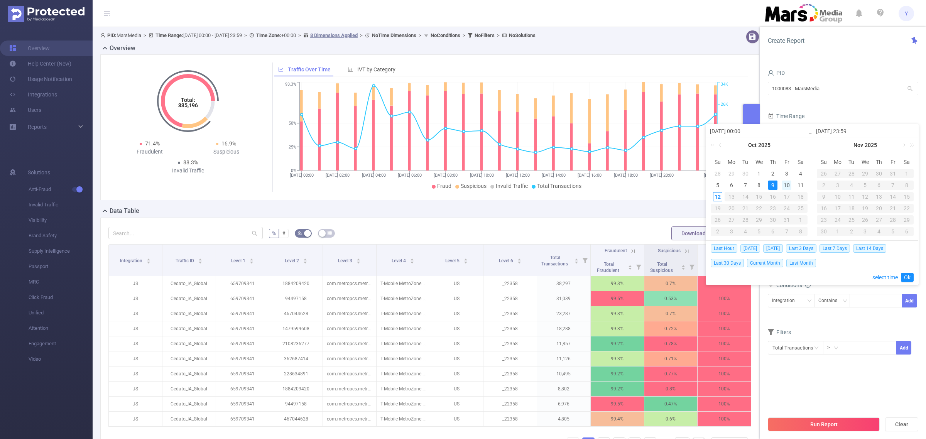 This screenshot has height=439, width=926. What do you see at coordinates (559, 186) in the screenshot?
I see `span: Total Transactions` at bounding box center [559, 186].